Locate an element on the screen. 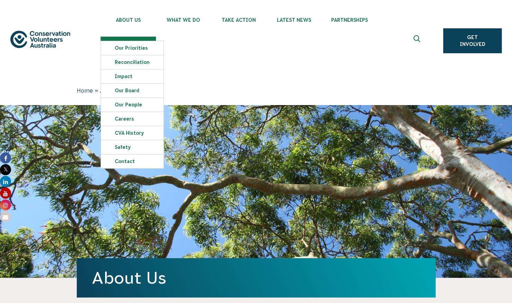 This screenshot has width=512, height=303. a: Careers is located at coordinates (132, 119).